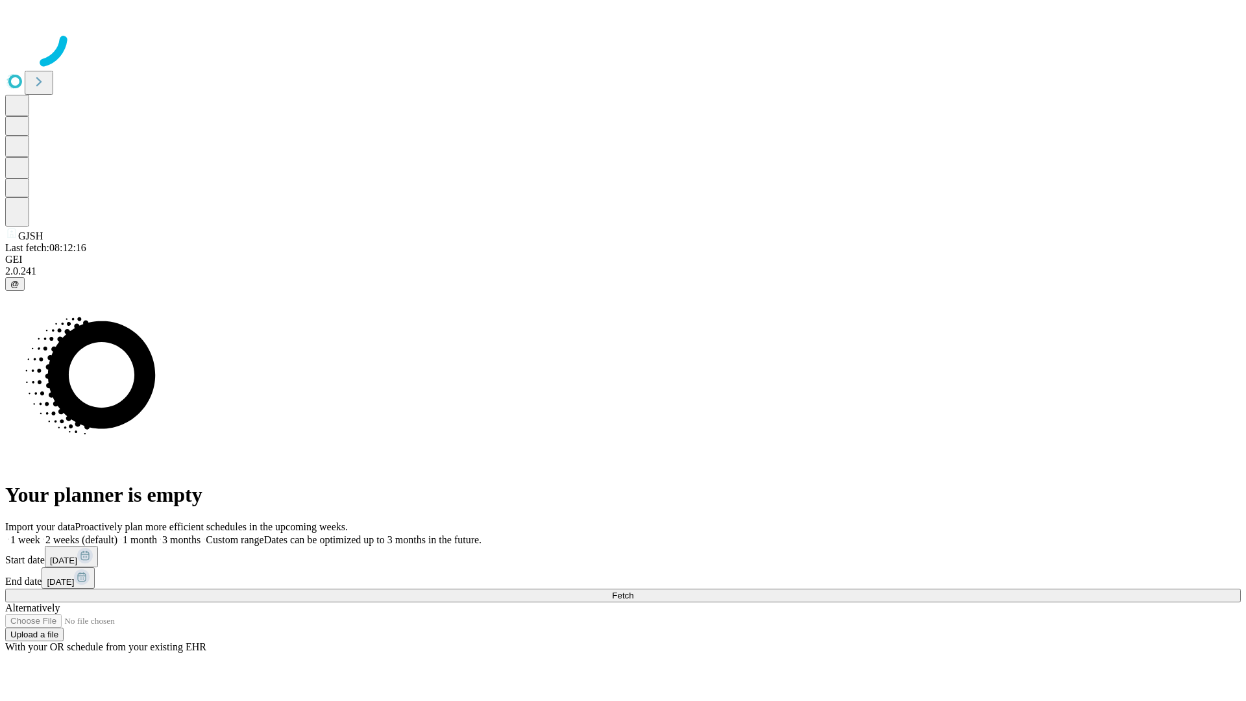 This screenshot has width=1246, height=701. What do you see at coordinates (623, 271) in the screenshot?
I see `div: 2.0.241` at bounding box center [623, 271].